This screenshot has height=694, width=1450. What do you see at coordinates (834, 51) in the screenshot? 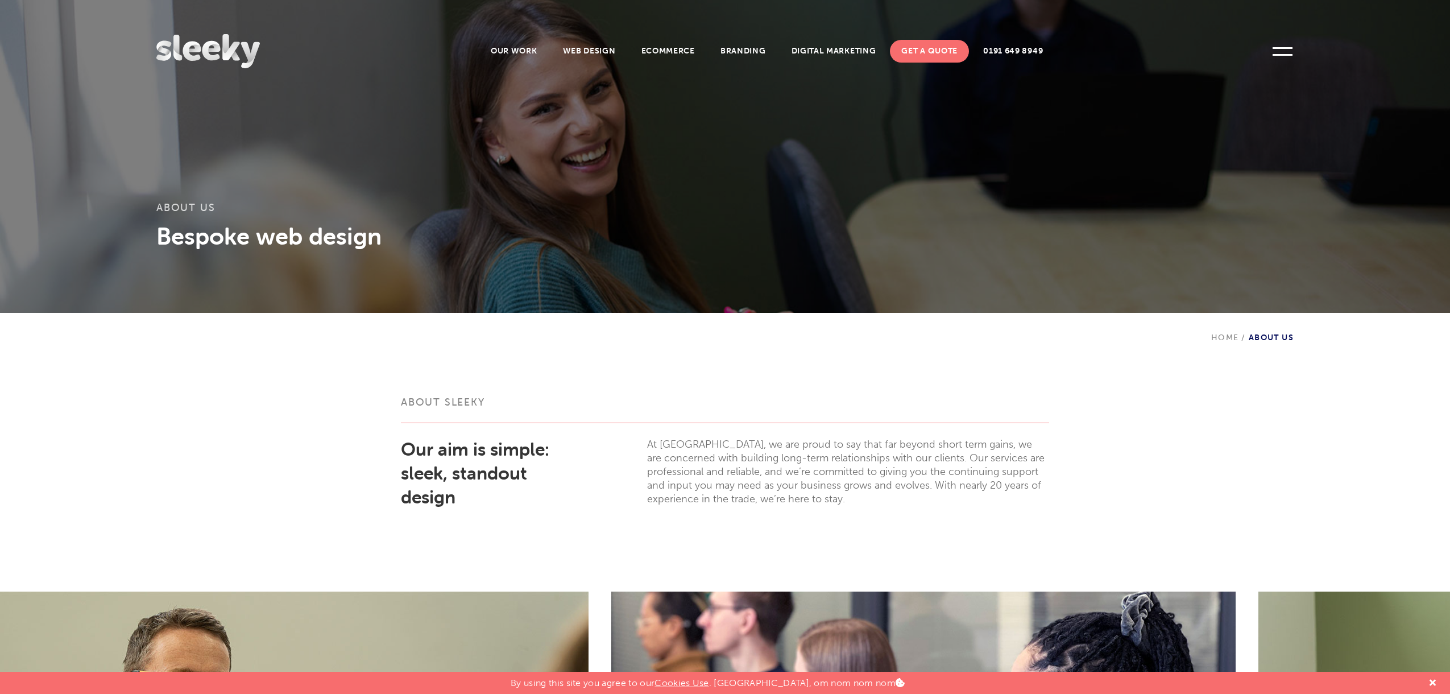
I see `a: Digital Marketing` at bounding box center [834, 51].